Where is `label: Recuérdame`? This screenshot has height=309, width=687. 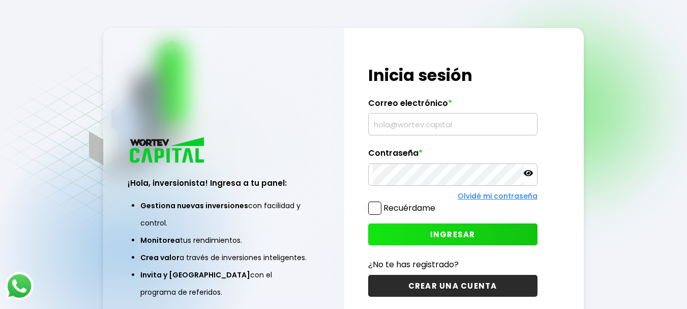 label: Recuérdame is located at coordinates (410, 208).